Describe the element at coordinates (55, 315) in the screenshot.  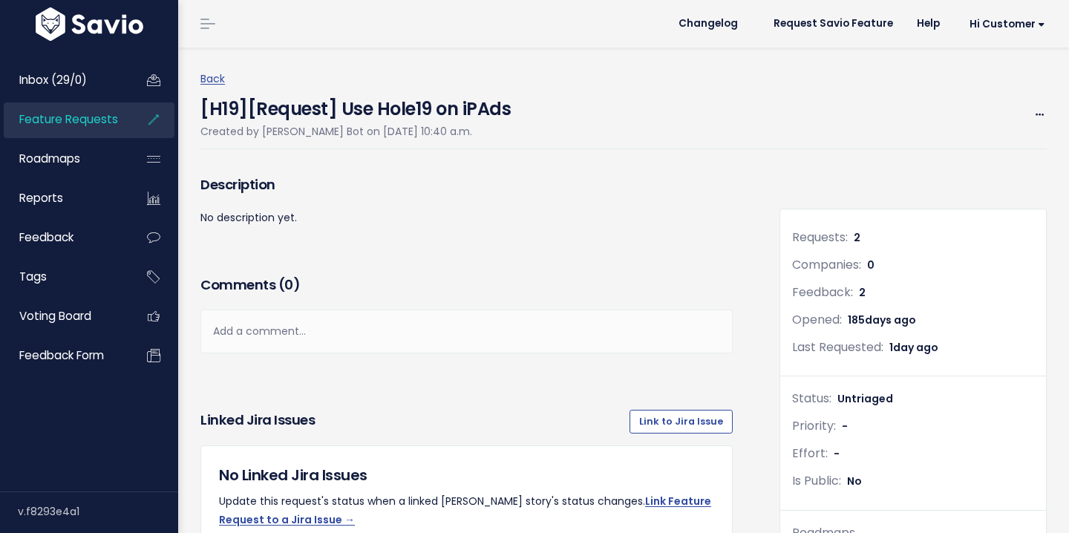
I see `span: Voting Board` at that location.